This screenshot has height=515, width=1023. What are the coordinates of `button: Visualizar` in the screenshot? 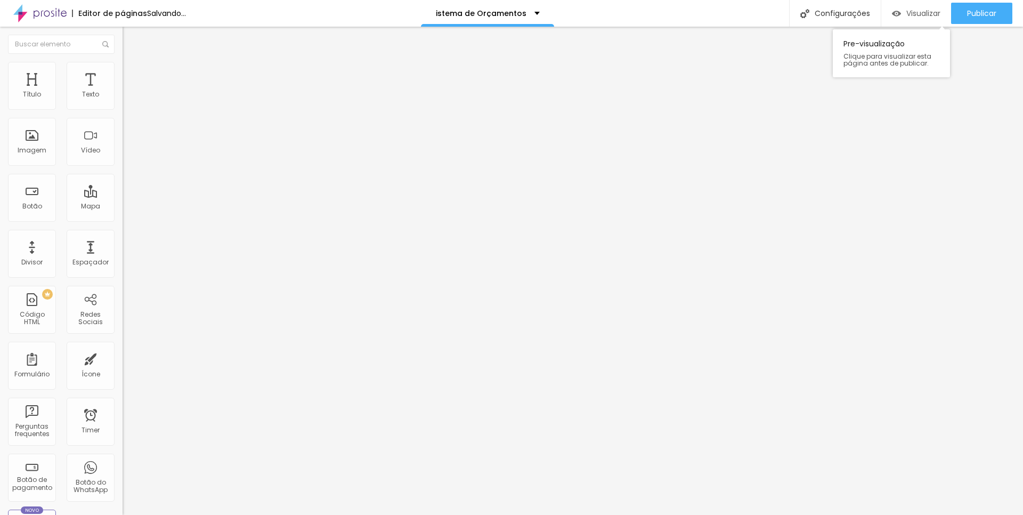 It's located at (916, 13).